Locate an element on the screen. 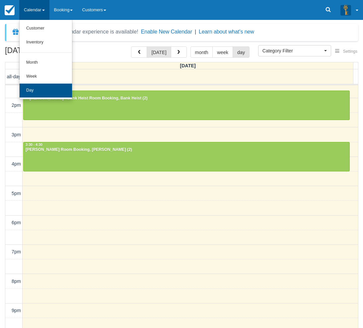 Image resolution: width=363 pixels, height=328 pixels. span: 5pm is located at coordinates (16, 193).